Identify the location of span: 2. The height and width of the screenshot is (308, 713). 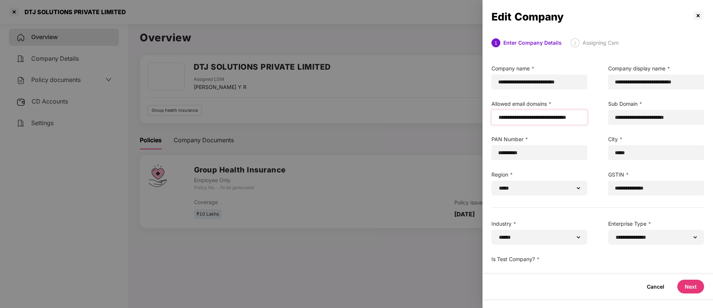
(575, 43).